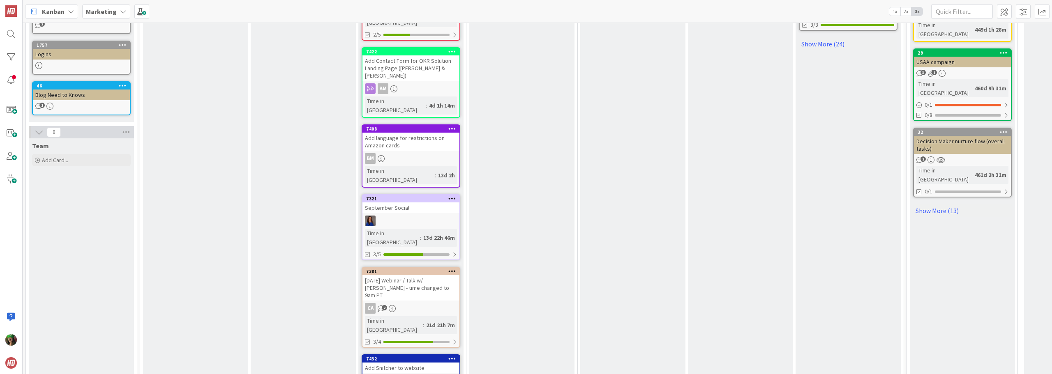 The height and width of the screenshot is (374, 1052). What do you see at coordinates (848, 44) in the screenshot?
I see `a: Show More (24)` at bounding box center [848, 44].